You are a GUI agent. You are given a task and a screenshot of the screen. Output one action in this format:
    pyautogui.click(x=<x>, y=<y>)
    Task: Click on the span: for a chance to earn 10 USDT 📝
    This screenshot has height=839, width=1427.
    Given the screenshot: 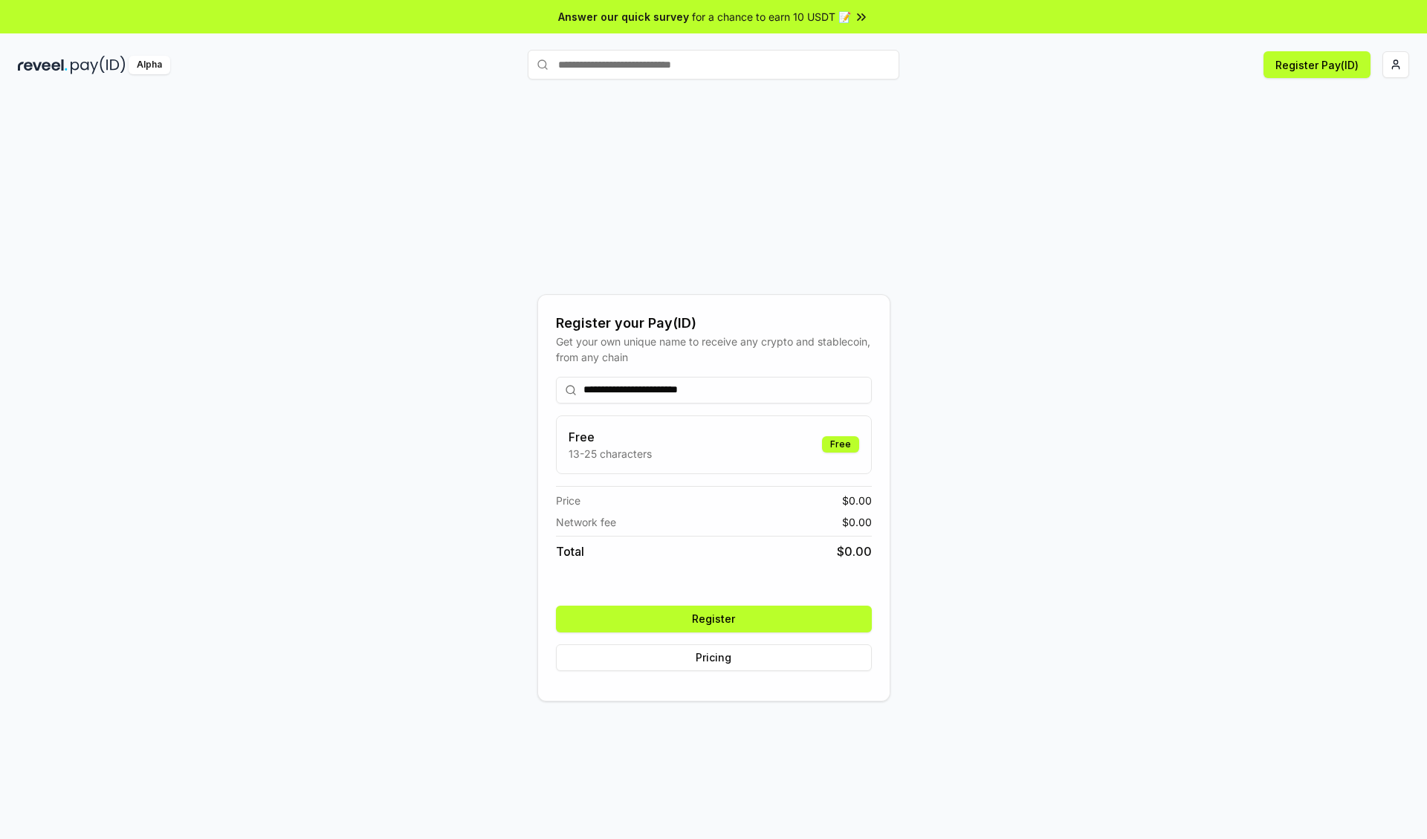 What is the action you would take?
    pyautogui.click(x=771, y=16)
    